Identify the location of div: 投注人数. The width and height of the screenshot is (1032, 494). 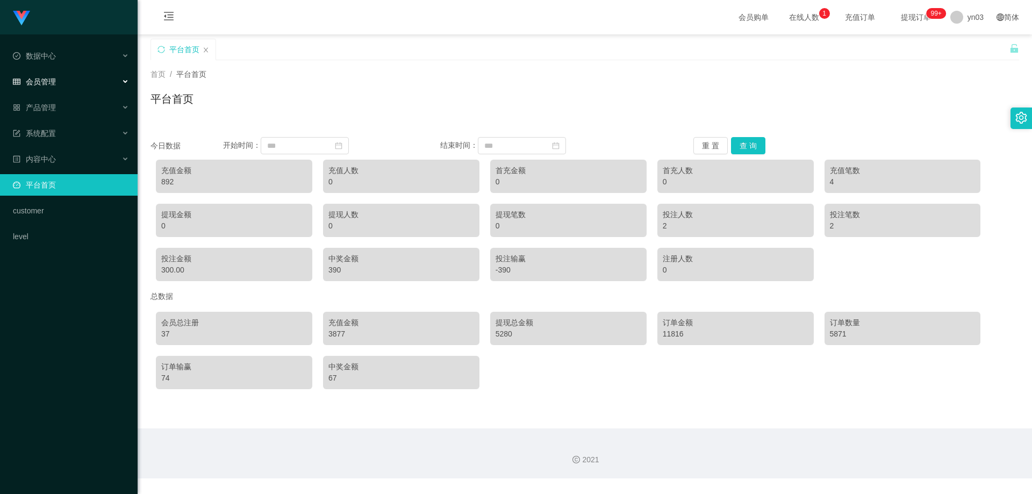
(735, 214).